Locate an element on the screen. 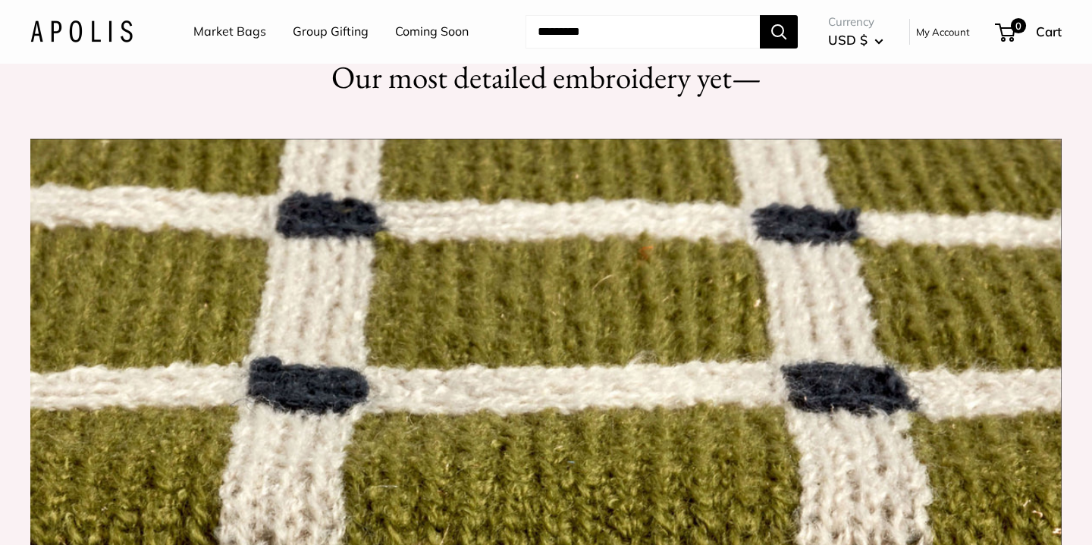  a: Group Gifting is located at coordinates (331, 32).